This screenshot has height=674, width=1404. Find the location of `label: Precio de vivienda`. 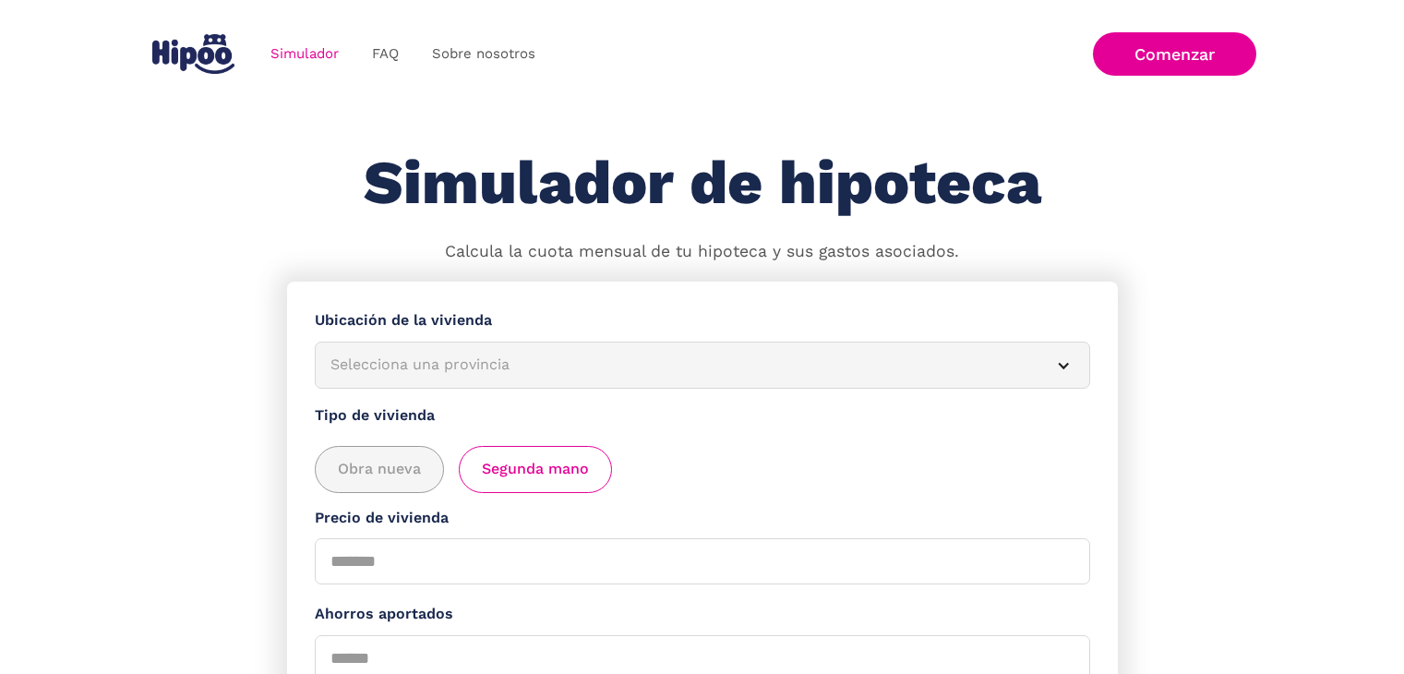

label: Precio de vivienda is located at coordinates (702, 518).